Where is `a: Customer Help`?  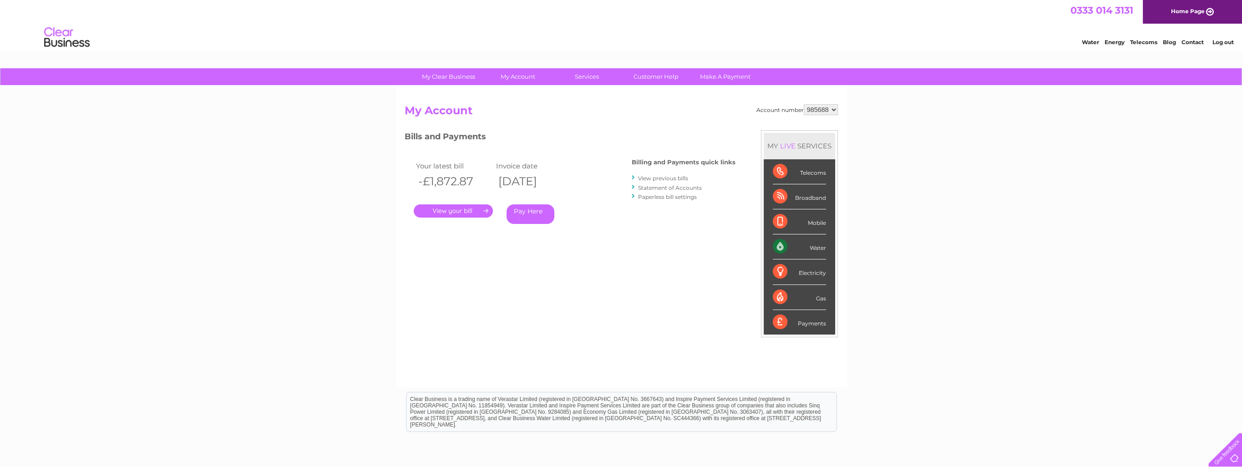 a: Customer Help is located at coordinates (656, 76).